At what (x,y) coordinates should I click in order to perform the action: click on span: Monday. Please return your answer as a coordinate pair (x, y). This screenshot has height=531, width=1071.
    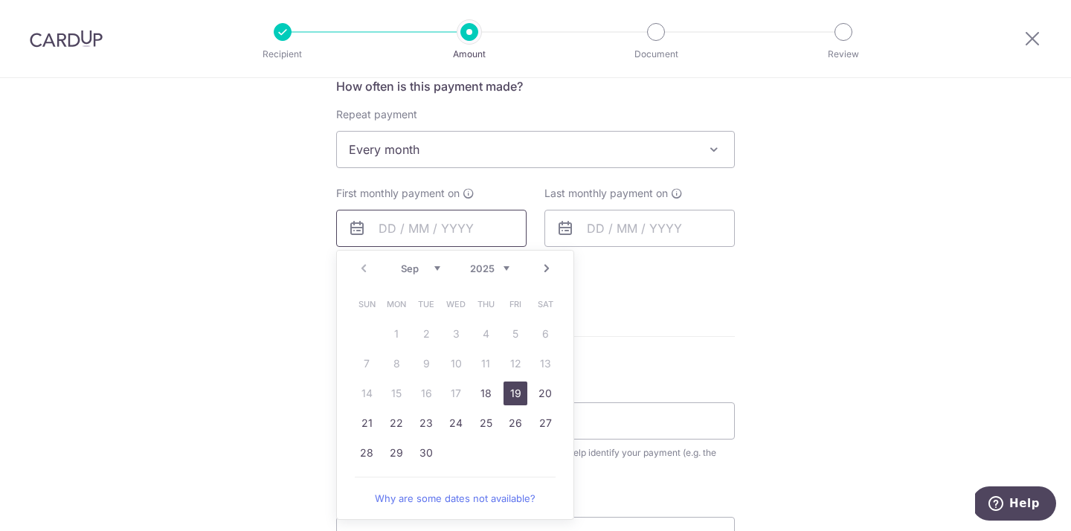
    Looking at the image, I should click on (396, 304).